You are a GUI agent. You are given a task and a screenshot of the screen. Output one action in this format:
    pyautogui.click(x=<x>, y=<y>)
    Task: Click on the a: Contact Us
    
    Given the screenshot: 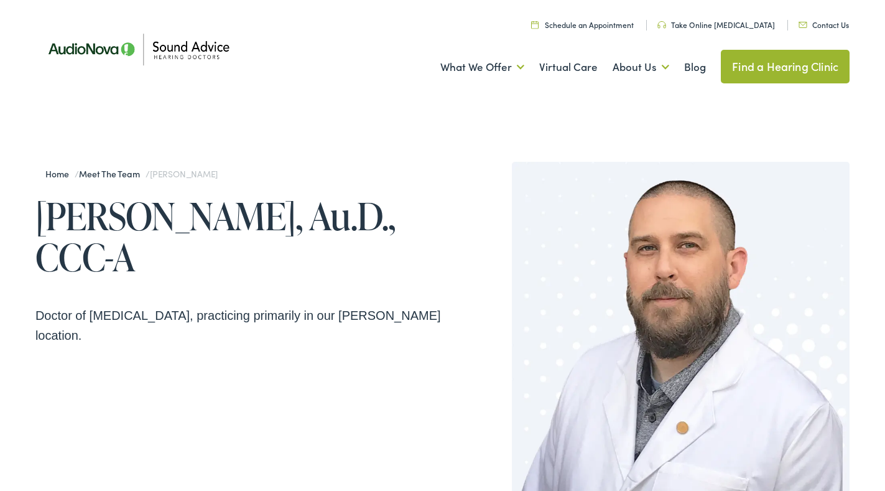 What is the action you would take?
    pyautogui.click(x=824, y=24)
    